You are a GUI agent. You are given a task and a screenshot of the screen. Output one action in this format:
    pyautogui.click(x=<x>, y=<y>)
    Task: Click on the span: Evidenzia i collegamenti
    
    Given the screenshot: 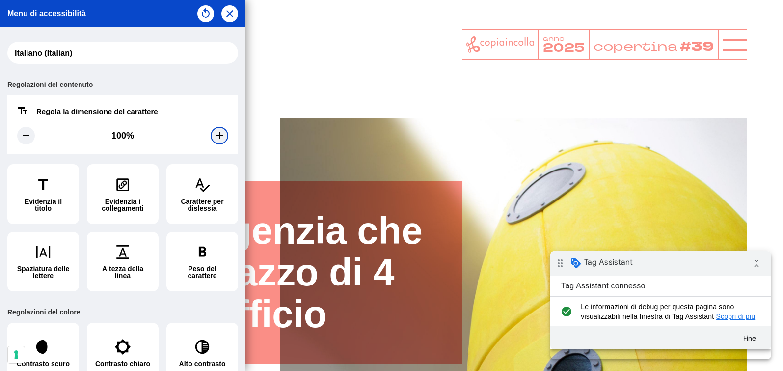 What is the action you would take?
    pyautogui.click(x=123, y=205)
    